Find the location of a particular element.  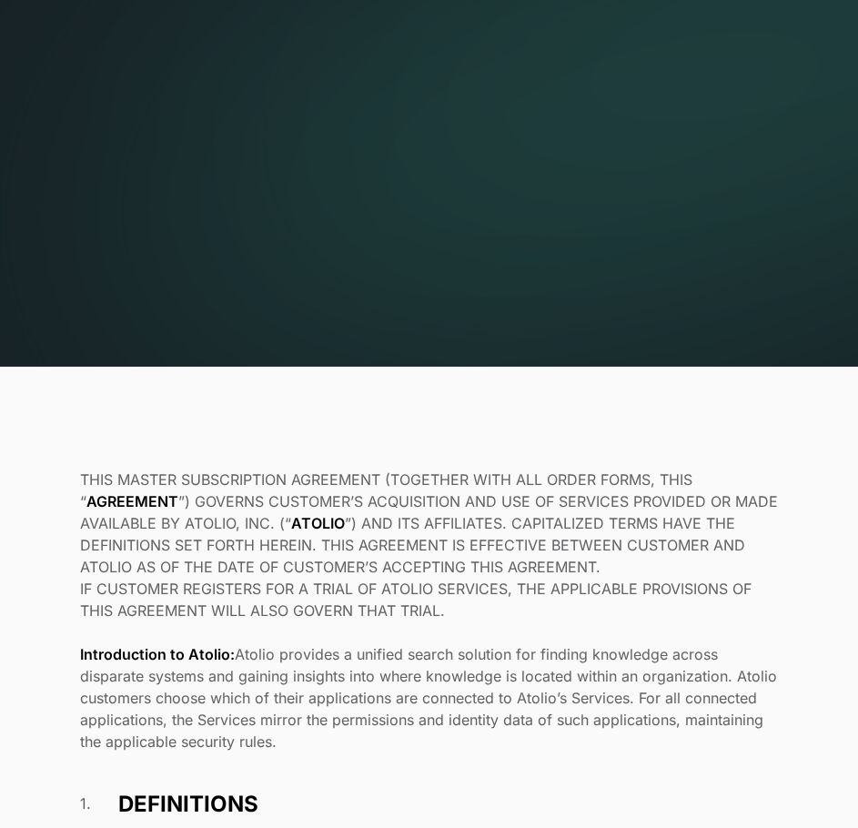

strong: AGREEMENT is located at coordinates (132, 501).